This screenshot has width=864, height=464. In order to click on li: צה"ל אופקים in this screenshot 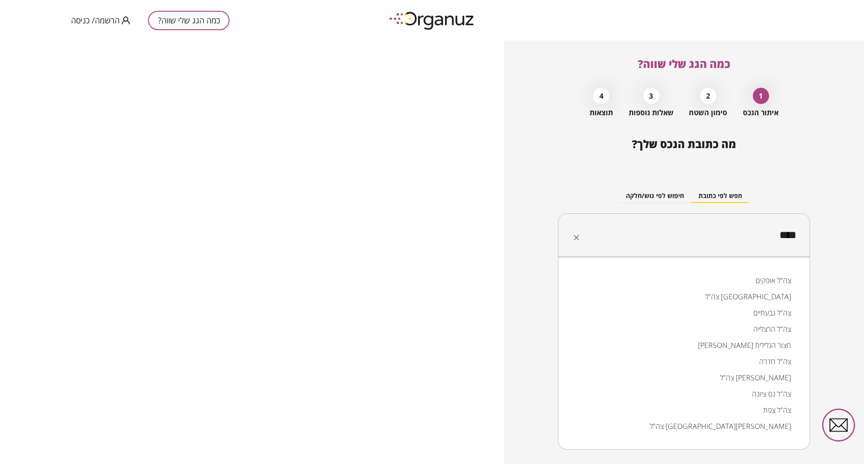, I will do `click(684, 280)`.